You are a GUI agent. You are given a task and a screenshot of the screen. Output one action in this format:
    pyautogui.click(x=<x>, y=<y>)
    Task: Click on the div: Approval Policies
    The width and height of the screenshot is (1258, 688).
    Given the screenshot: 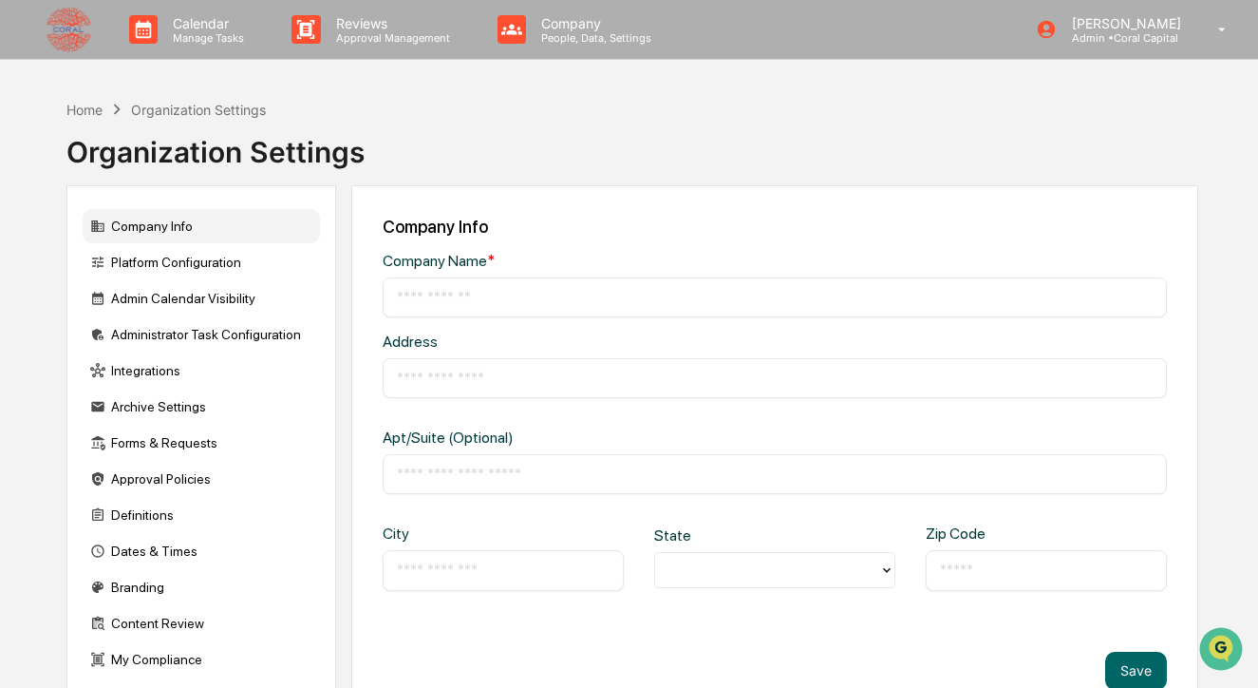 What is the action you would take?
    pyautogui.click(x=201, y=479)
    